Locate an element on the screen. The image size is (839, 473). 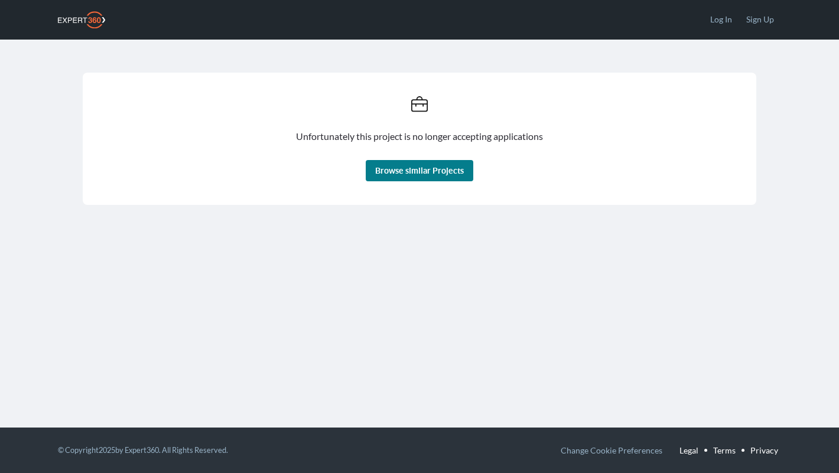
a: Privacy is located at coordinates (764, 450).